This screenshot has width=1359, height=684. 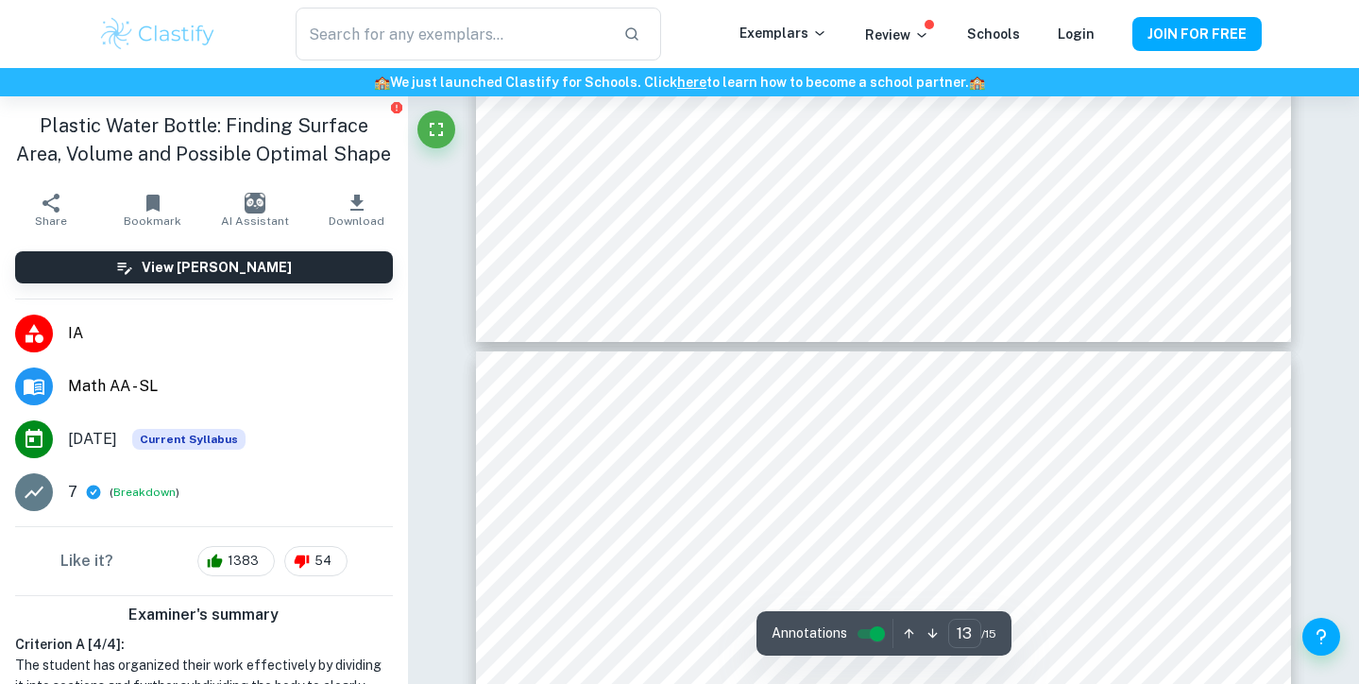 I want to click on p: Exemplars, so click(x=783, y=33).